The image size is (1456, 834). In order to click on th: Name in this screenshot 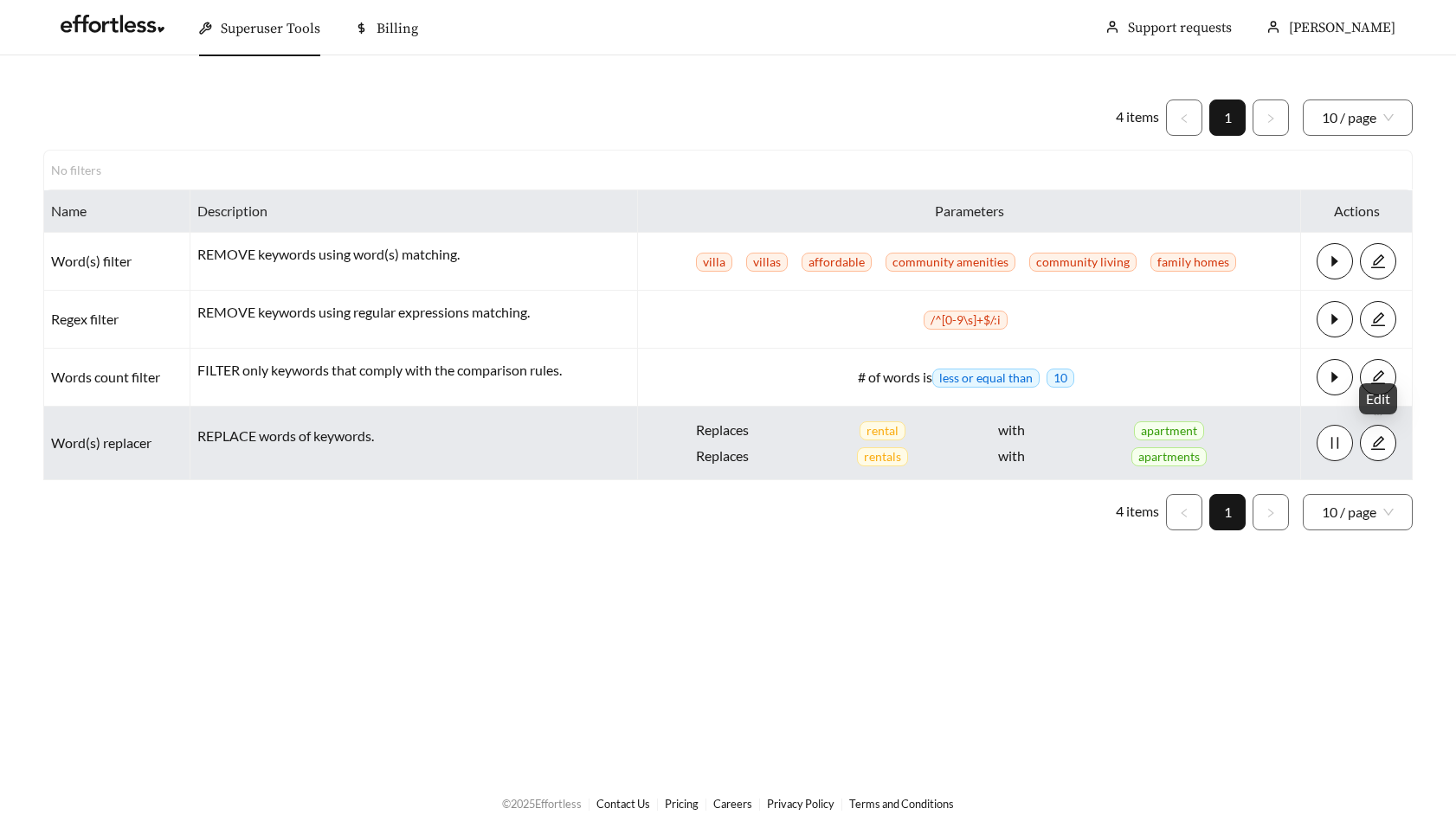, I will do `click(117, 211)`.